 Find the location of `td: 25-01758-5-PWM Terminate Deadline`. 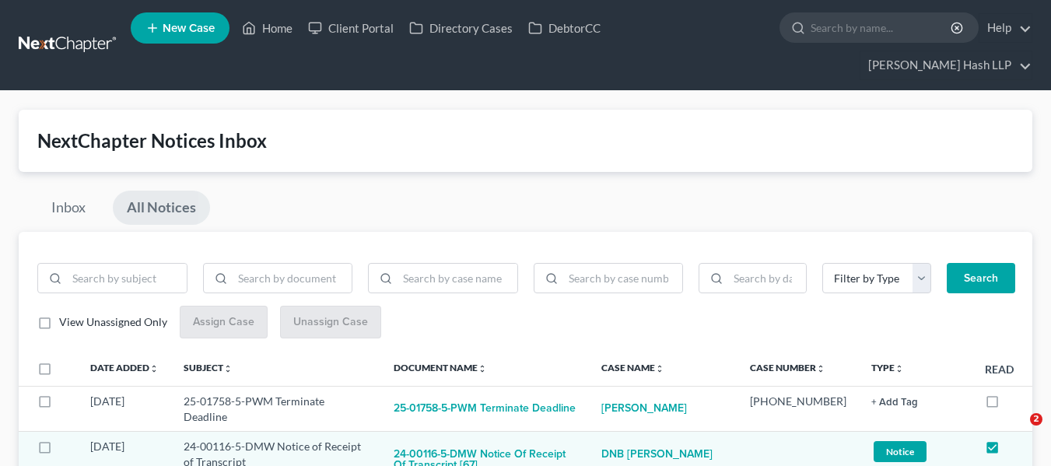

td: 25-01758-5-PWM Terminate Deadline is located at coordinates (276, 409).